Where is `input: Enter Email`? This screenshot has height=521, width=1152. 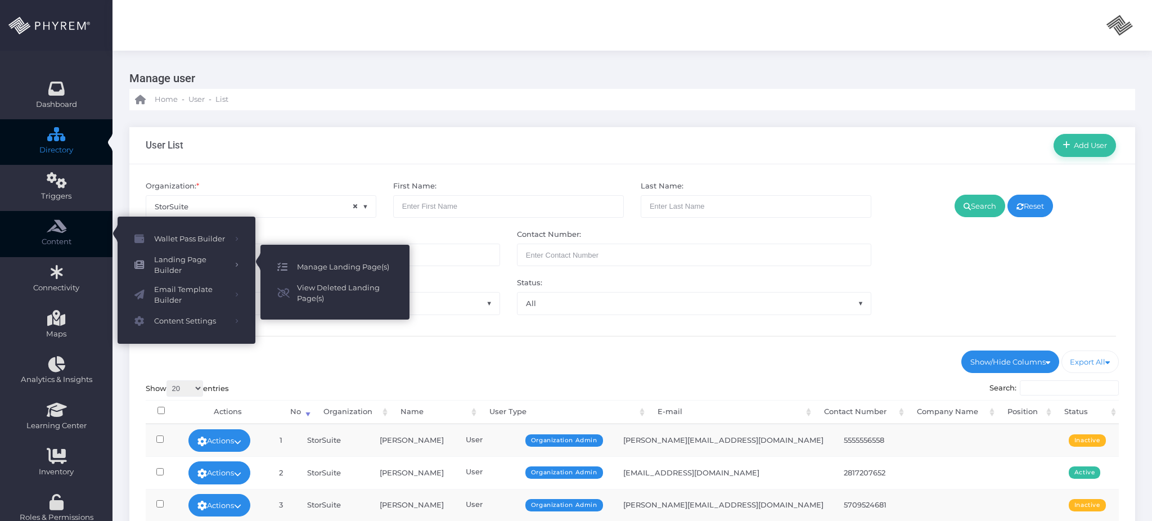
input: Enter Email is located at coordinates (323, 255).